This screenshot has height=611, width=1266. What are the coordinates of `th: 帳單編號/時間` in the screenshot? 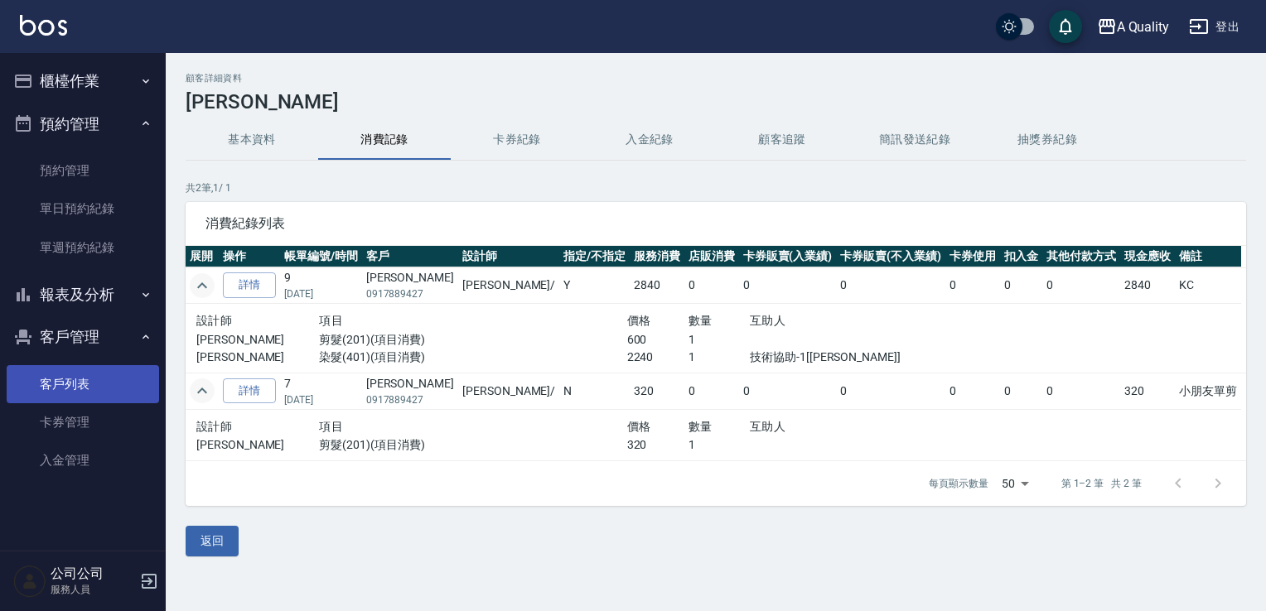 It's located at (321, 257).